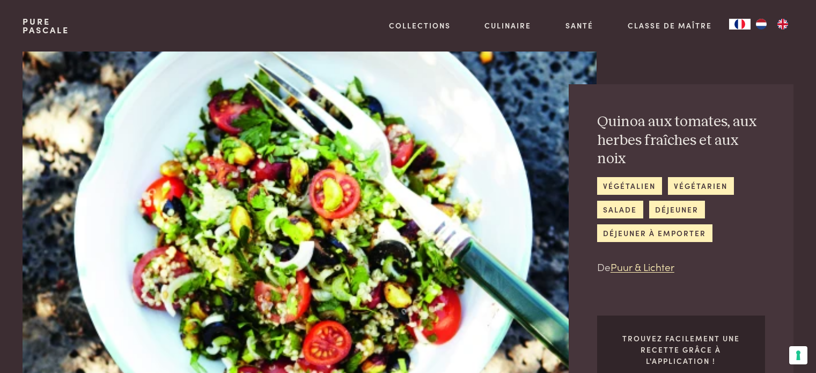  I want to click on a: salade, so click(620, 209).